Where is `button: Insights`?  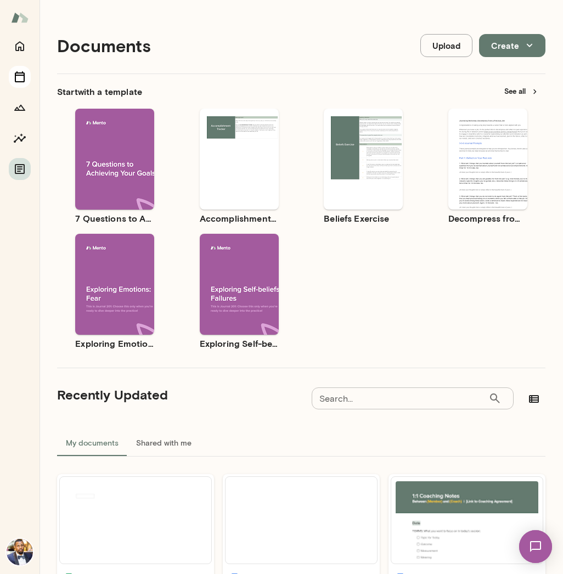 button: Insights is located at coordinates (20, 138).